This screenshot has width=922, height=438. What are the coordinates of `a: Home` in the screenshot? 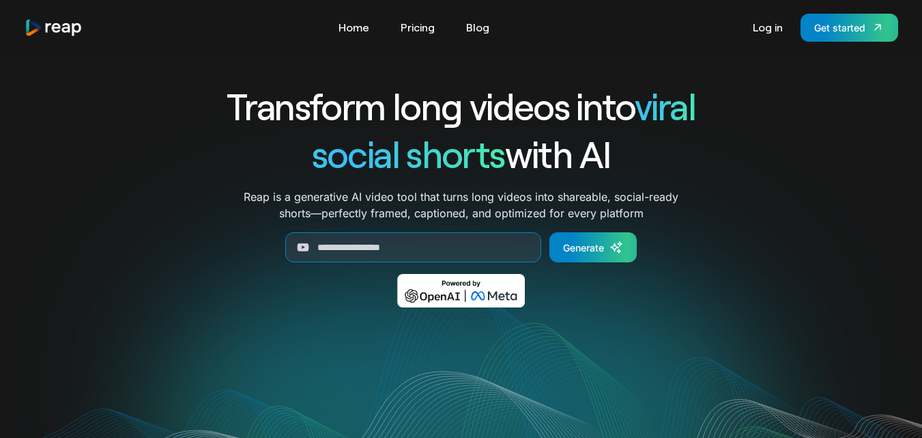 It's located at (354, 27).